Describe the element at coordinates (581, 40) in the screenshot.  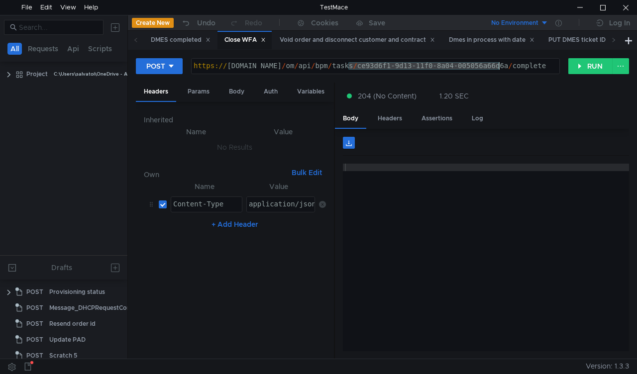
I see `div: PUT DMES ticket ID` at that location.